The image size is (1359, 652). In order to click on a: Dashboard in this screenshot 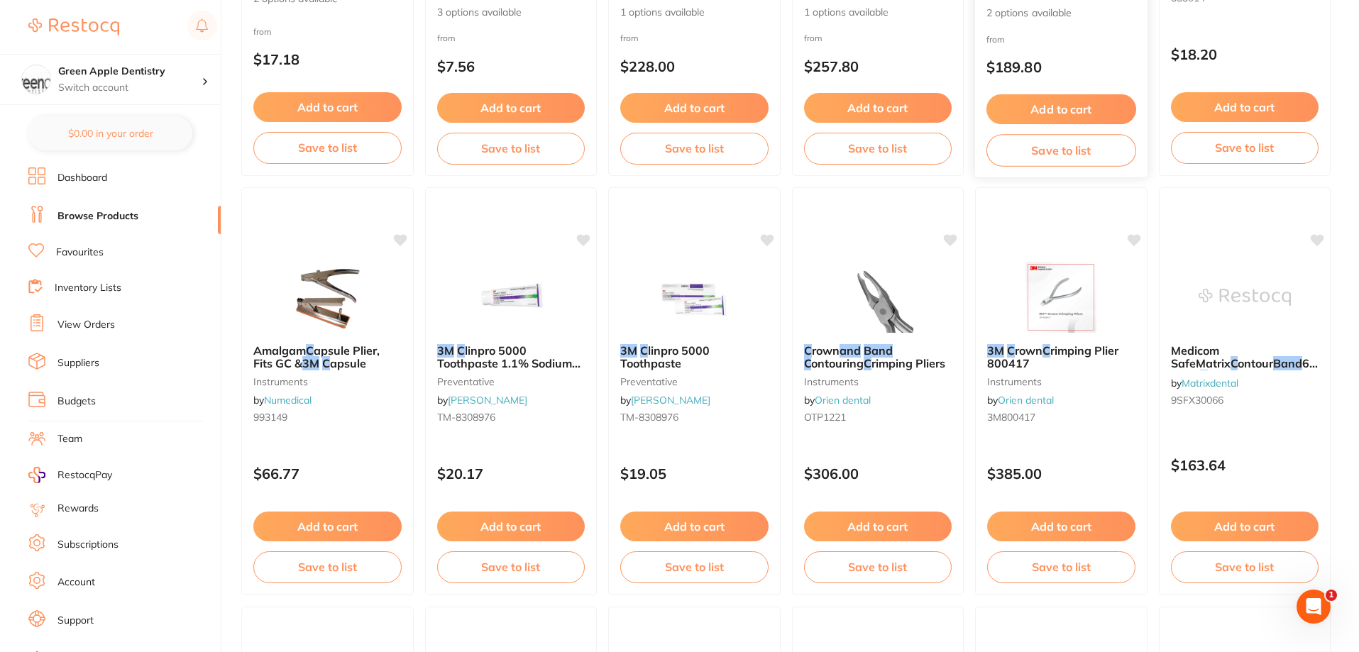, I will do `click(82, 178)`.